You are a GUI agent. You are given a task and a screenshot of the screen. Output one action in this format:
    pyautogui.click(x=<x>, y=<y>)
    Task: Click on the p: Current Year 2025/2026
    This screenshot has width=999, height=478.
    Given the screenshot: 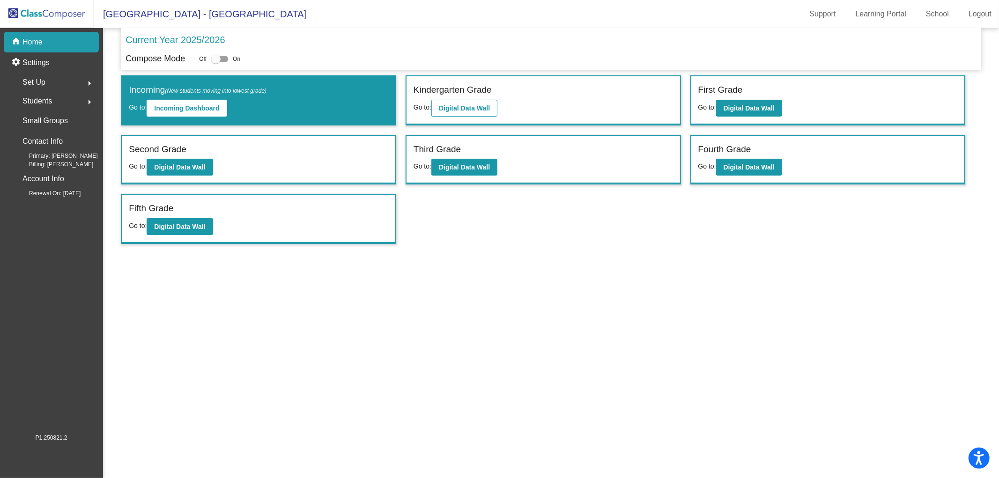 What is the action you would take?
    pyautogui.click(x=175, y=40)
    